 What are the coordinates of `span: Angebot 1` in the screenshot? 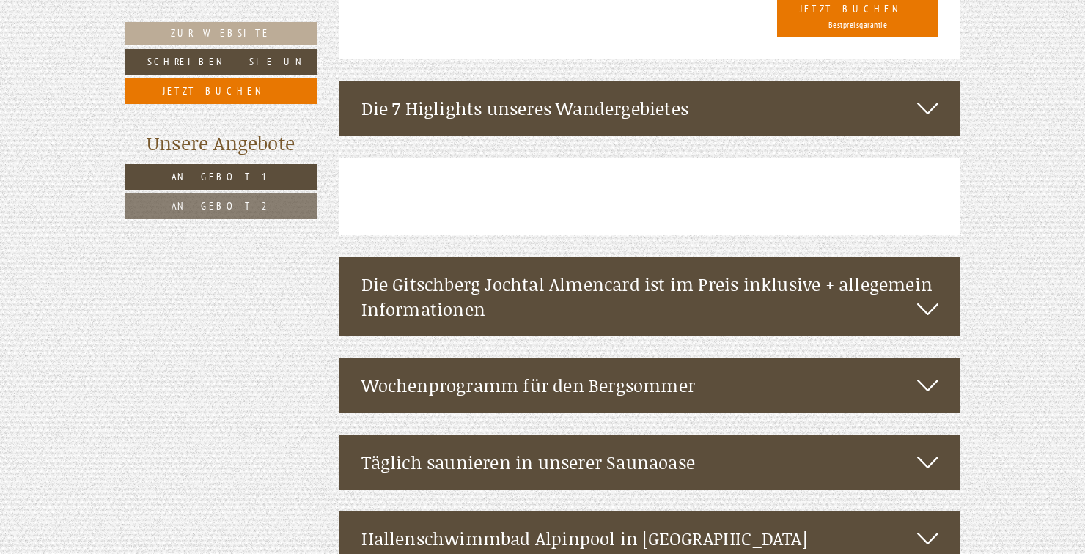 It's located at (221, 177).